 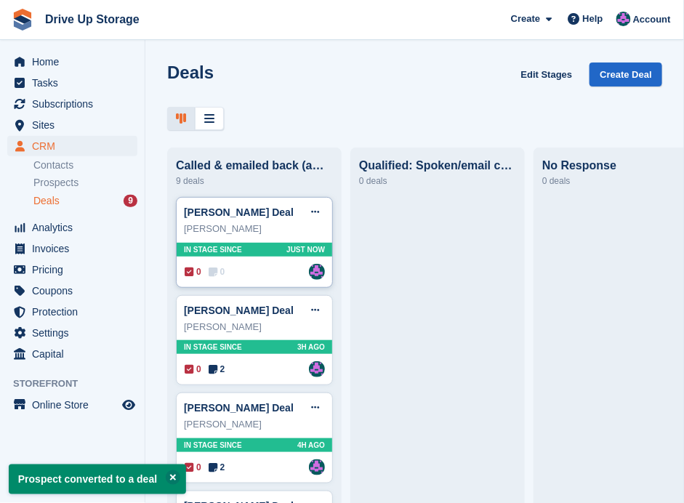 What do you see at coordinates (311, 445) in the screenshot?
I see `span: 4H AGO` at bounding box center [311, 445].